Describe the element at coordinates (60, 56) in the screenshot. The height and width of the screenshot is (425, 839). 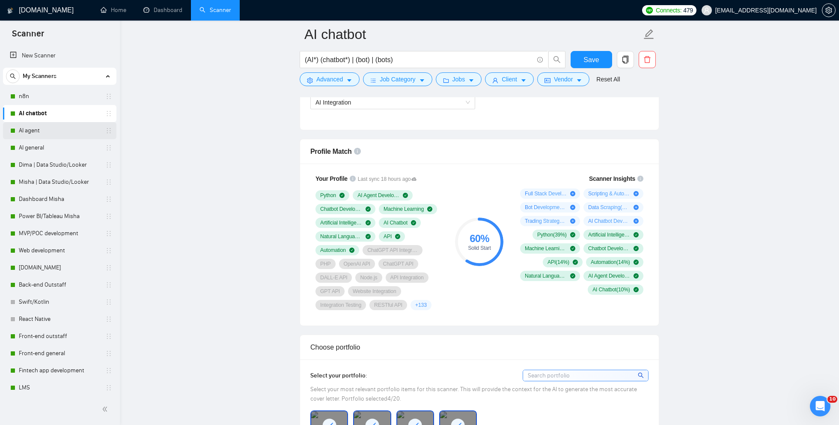
I see `li: New Scanner` at that location.